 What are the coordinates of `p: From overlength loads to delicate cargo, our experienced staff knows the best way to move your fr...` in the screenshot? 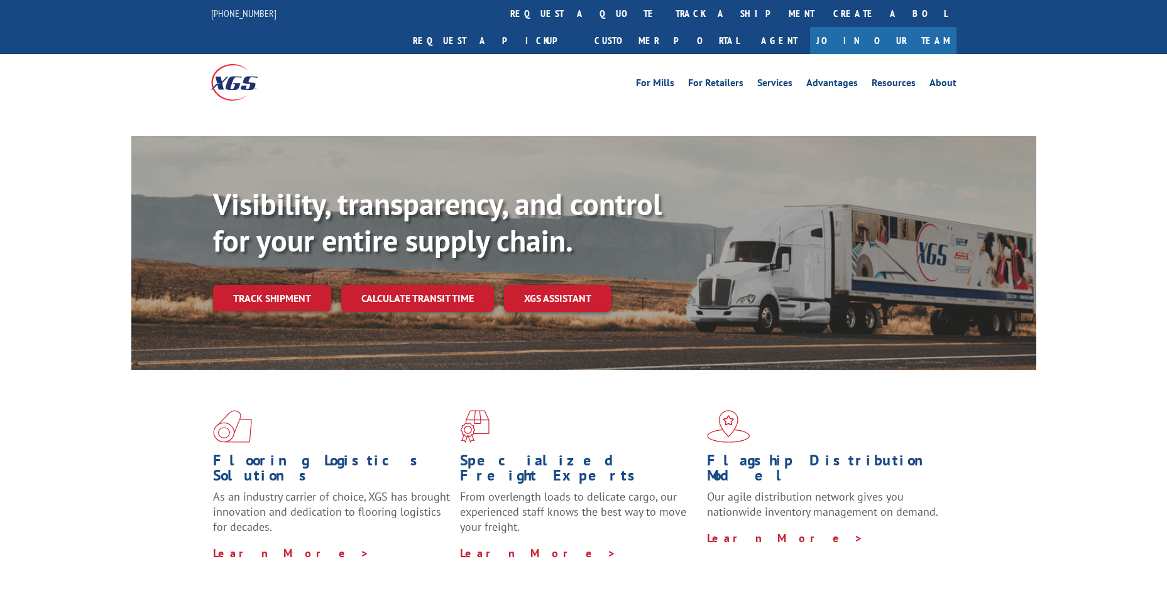 It's located at (579, 517).